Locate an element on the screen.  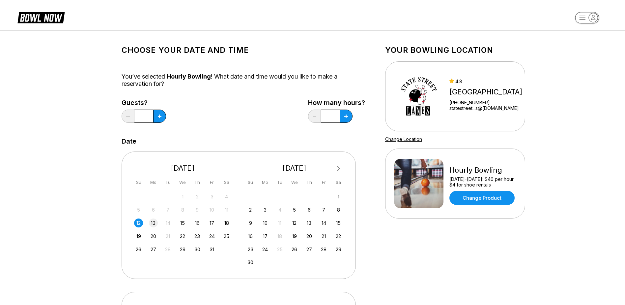
div: Choose Monday, October 27th, 2025 is located at coordinates (153, 249).